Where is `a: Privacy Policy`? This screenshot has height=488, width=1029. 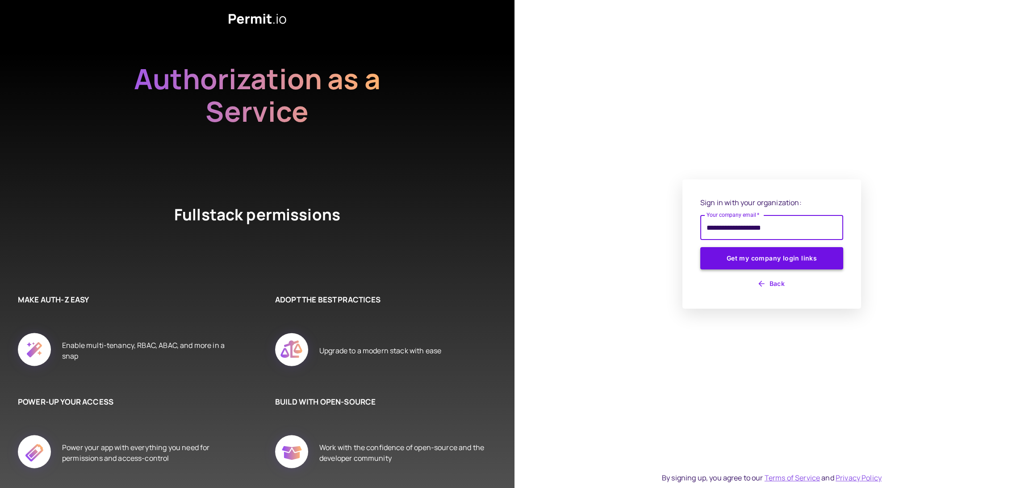
a: Privacy Policy is located at coordinates (858, 478).